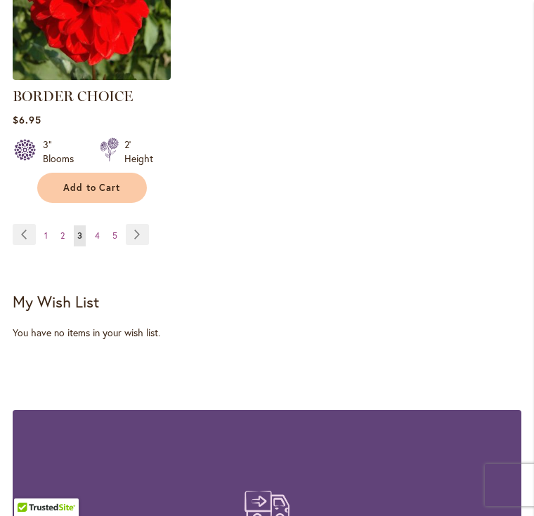 This screenshot has width=534, height=516. What do you see at coordinates (27, 119) in the screenshot?
I see `span: $6.95` at bounding box center [27, 119].